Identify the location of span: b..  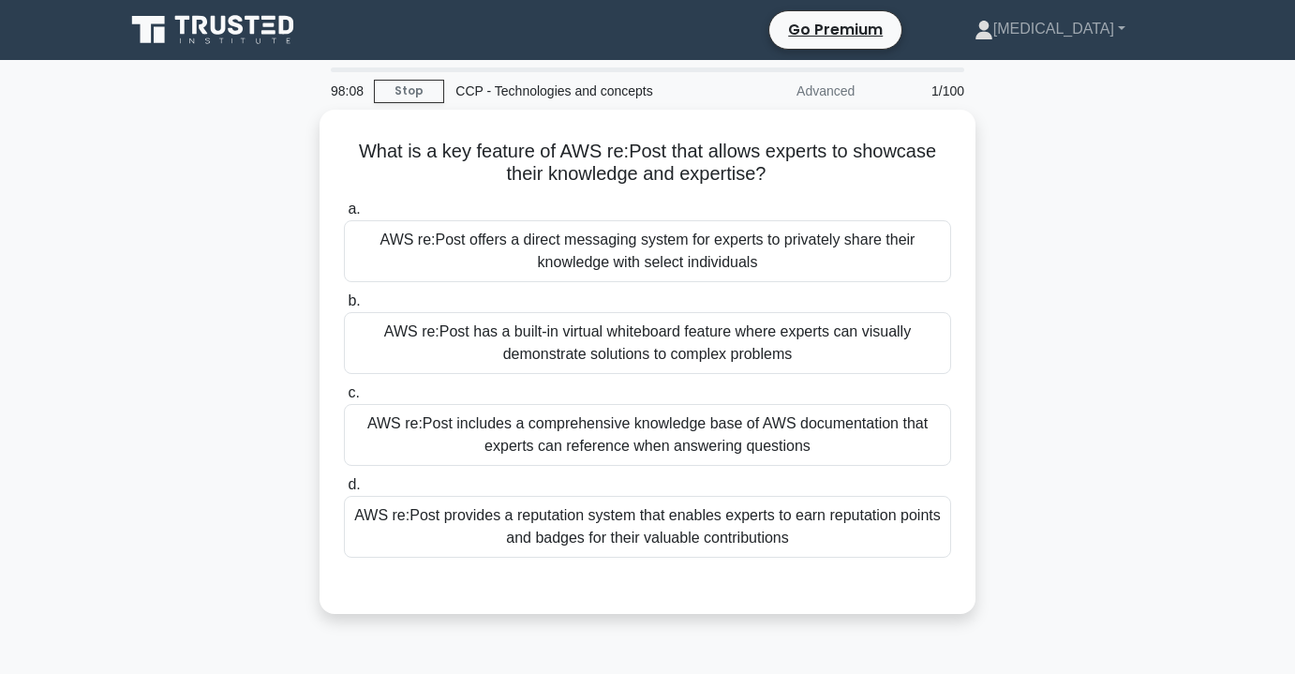
(353, 300).